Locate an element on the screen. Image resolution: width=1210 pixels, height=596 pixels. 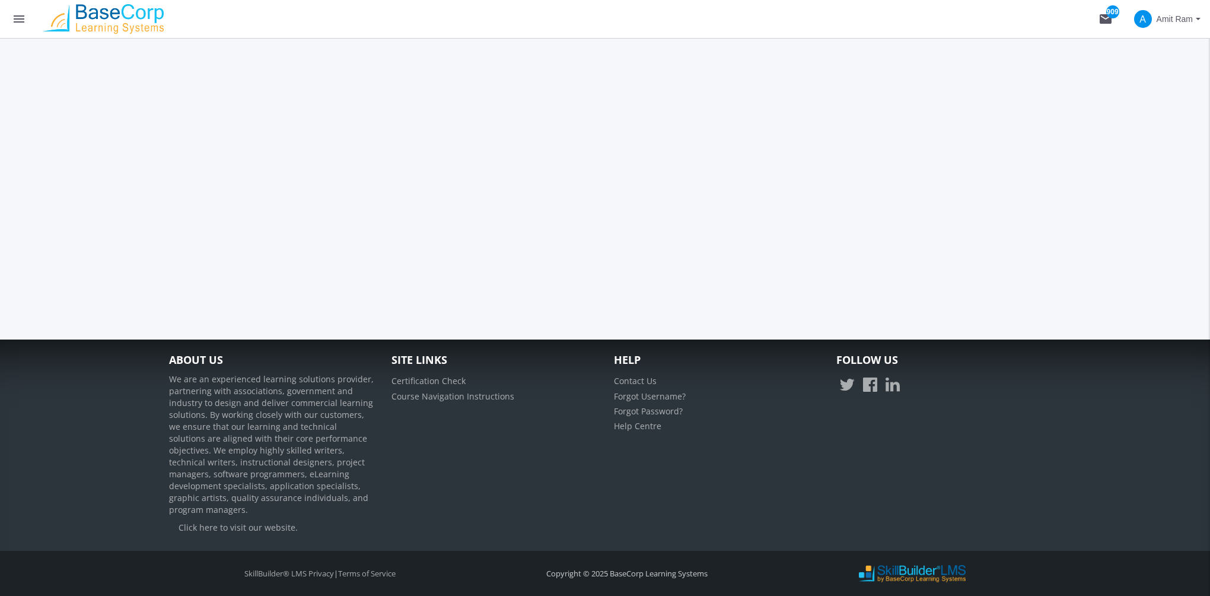
span: Amit Ram is located at coordinates (1175, 19).